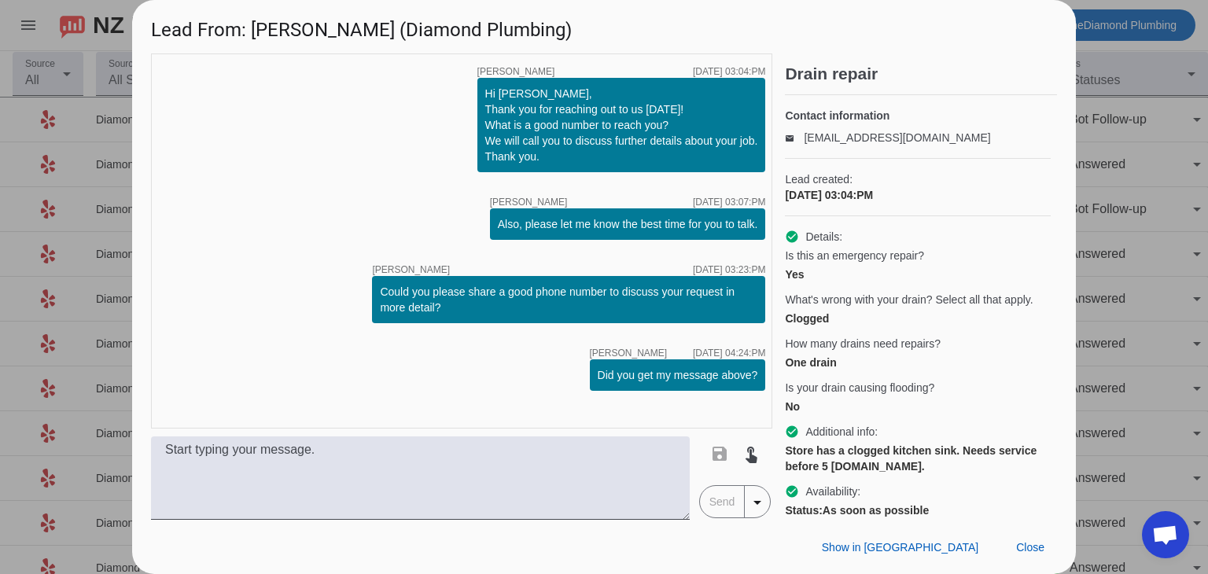  What do you see at coordinates (918, 116) in the screenshot?
I see `h4: Contact information` at bounding box center [918, 116].